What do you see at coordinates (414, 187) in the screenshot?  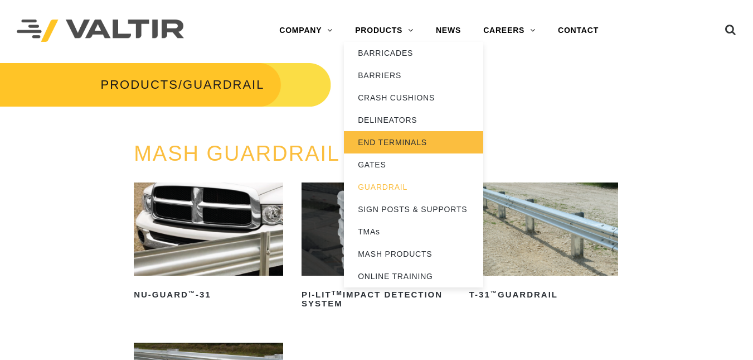 I see `a: GUARDRAIL` at bounding box center [414, 187].